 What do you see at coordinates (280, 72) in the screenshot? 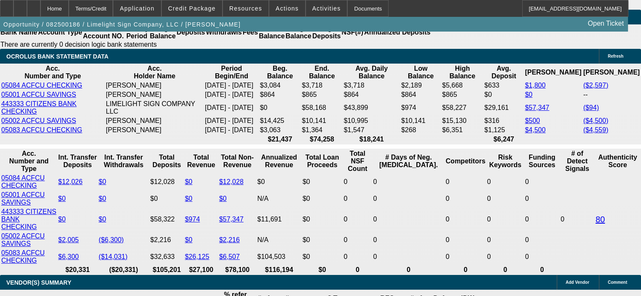
I see `th: Beg. Balance` at bounding box center [280, 72].